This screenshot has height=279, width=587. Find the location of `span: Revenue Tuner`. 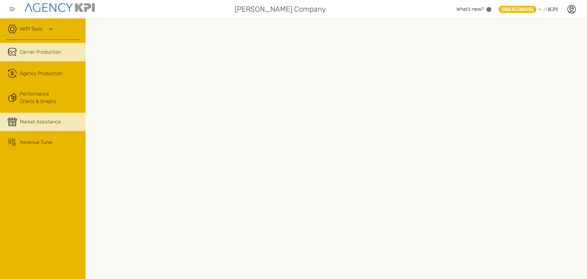

span: Revenue Tuner is located at coordinates (36, 142).